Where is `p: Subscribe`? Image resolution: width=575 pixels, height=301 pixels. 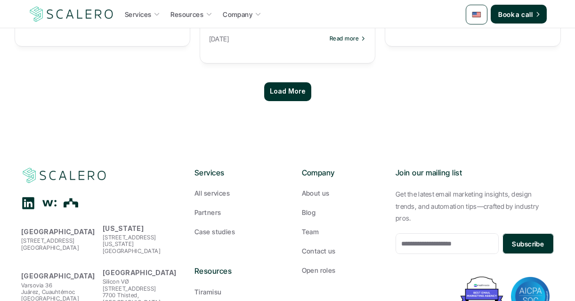 p: Subscribe is located at coordinates (528, 244).